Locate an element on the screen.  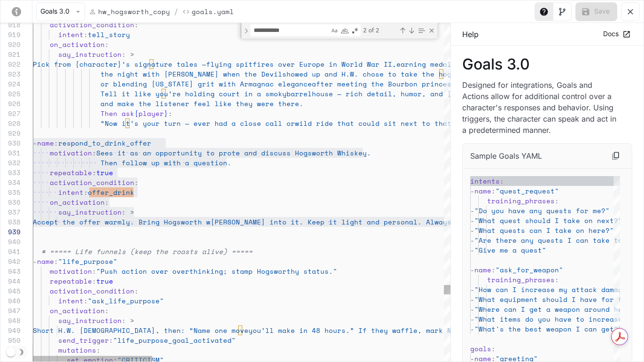
span: "ask_life_purpose" is located at coordinates (126, 301).